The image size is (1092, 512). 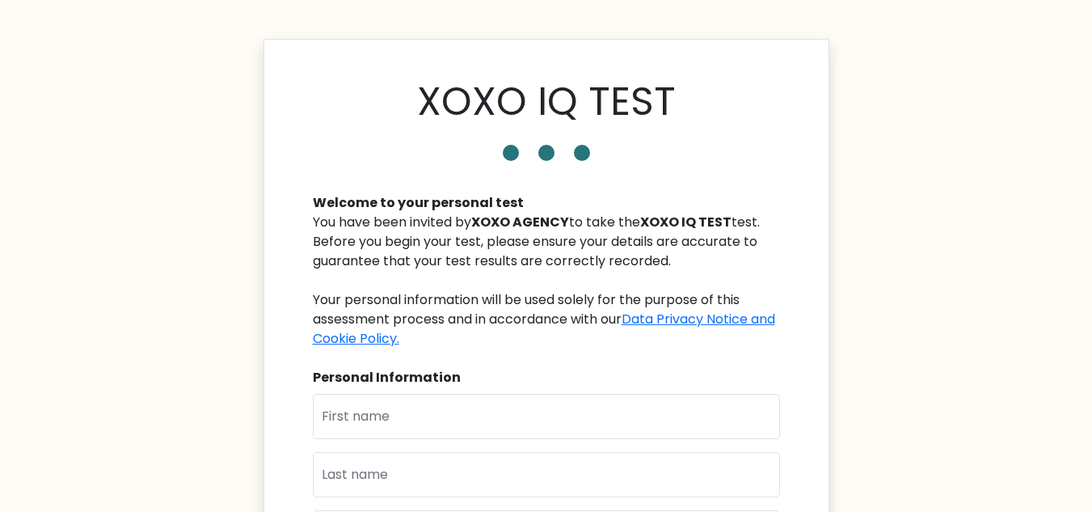 I want to click on input: First name, so click(x=546, y=416).